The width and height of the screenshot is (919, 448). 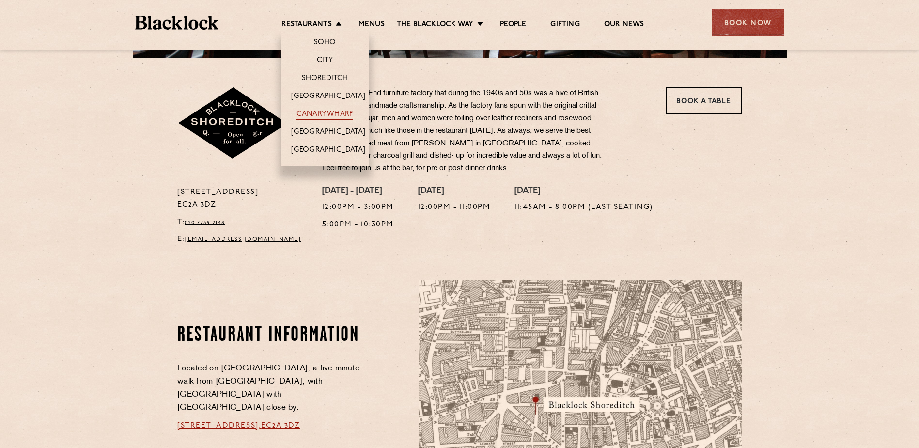 What do you see at coordinates (177, 22) in the screenshot?
I see `img: BL_Textured_Logo-footer-cropped.svg` at bounding box center [177, 22].